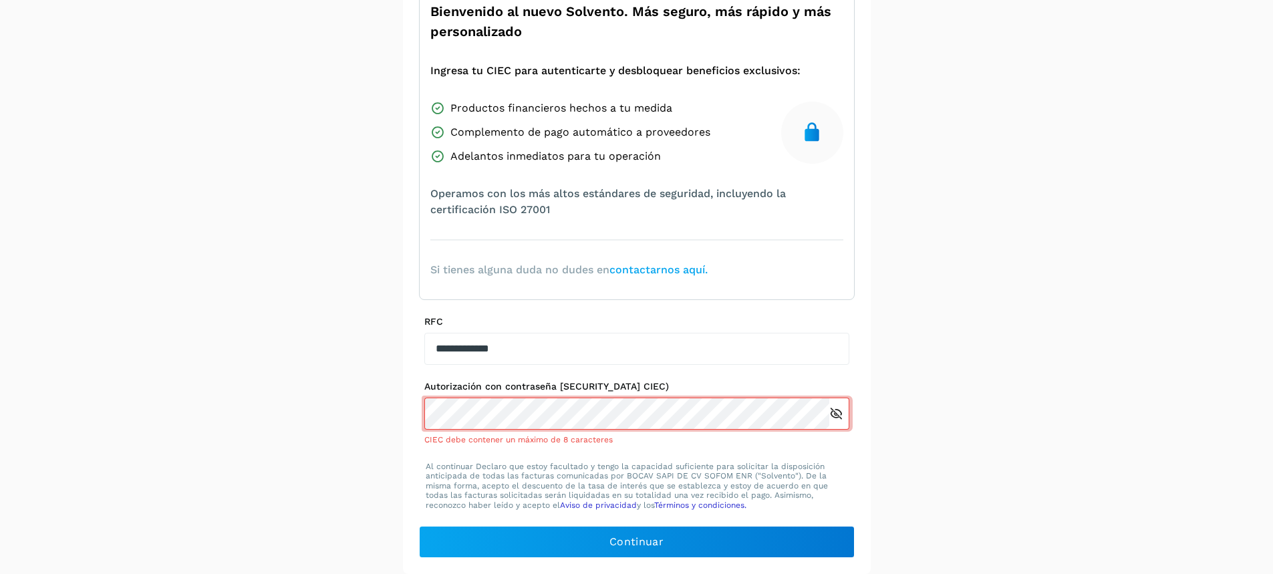 The image size is (1273, 574). I want to click on a: Términos y condiciones., so click(700, 505).